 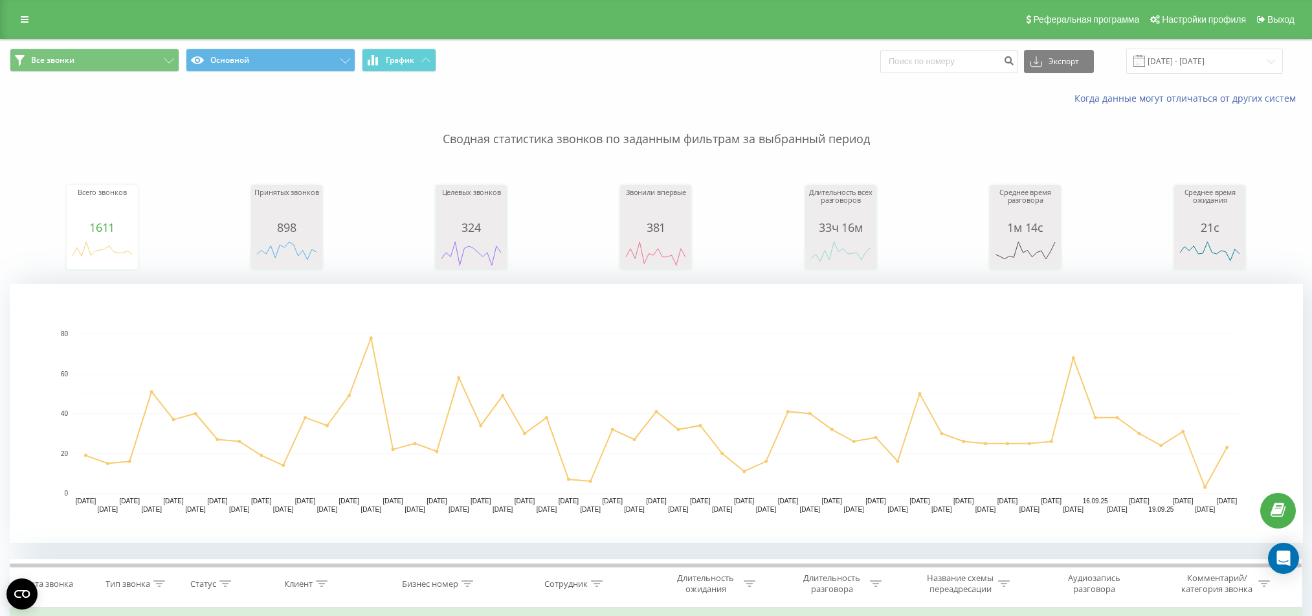 I want to click on div: Целевых звонков, so click(x=471, y=205).